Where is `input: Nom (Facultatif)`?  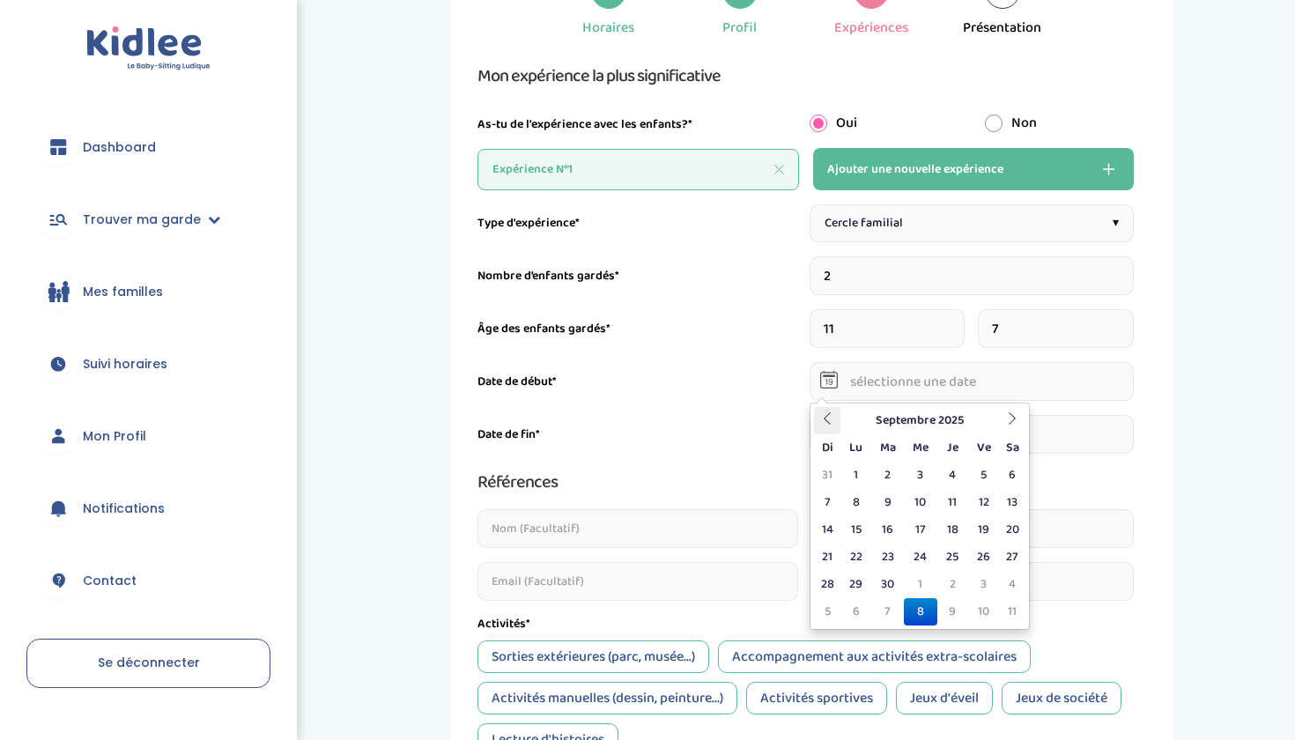
input: Nom (Facultatif) is located at coordinates (638, 528).